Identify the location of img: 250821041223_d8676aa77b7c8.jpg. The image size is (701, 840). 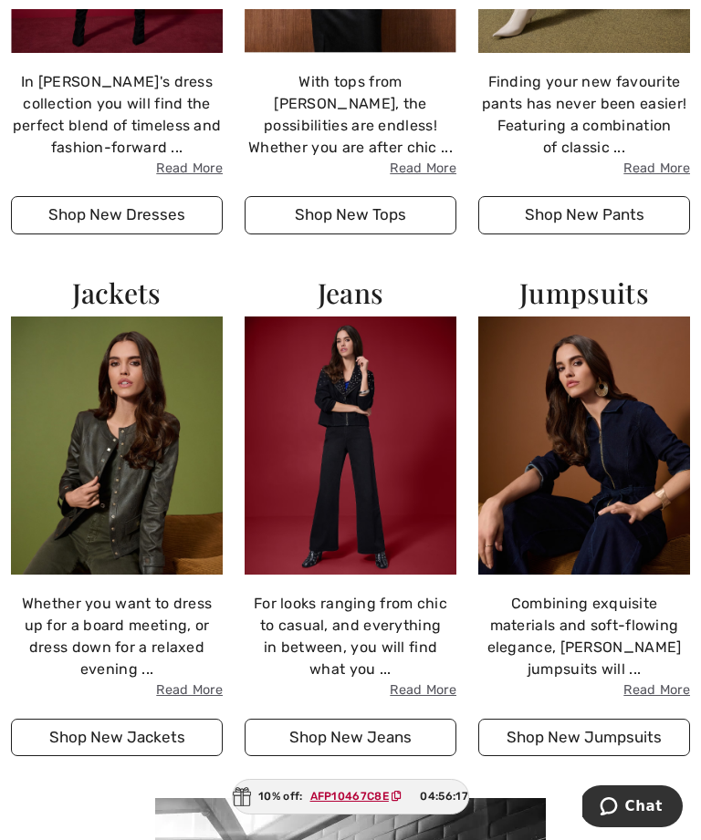
(117, 445).